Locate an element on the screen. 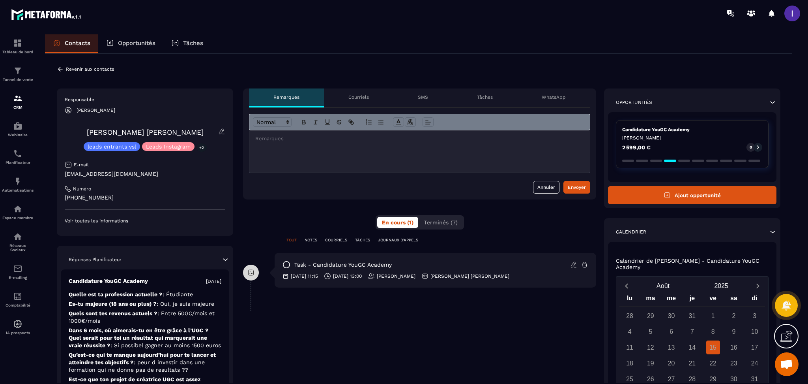  p: NOTES is located at coordinates (311, 240).